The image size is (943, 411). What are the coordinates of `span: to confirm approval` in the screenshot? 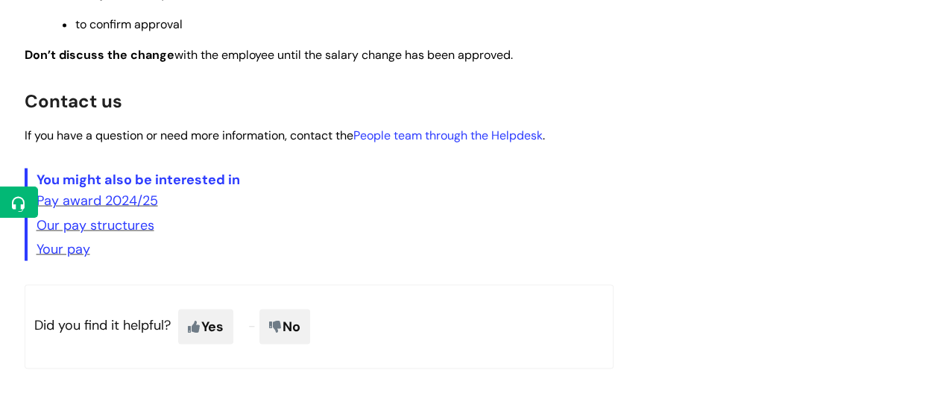 It's located at (129, 24).